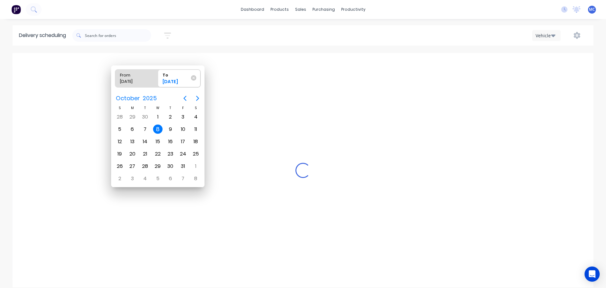 Image resolution: width=606 pixels, height=288 pixels. What do you see at coordinates (158, 166) in the screenshot?
I see `div: Wednesday, October 29, 2025` at bounding box center [158, 166].